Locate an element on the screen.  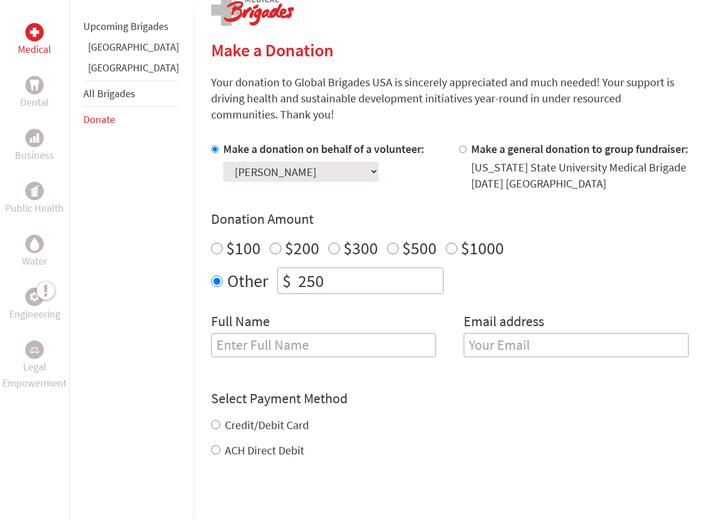
p: Business is located at coordinates (35, 155).